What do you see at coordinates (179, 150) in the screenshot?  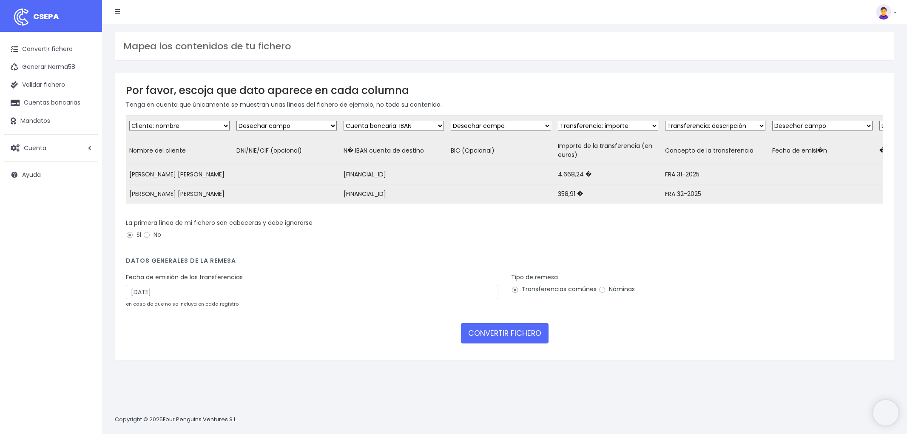 I see `td: Nombre del cliente` at bounding box center [179, 150].